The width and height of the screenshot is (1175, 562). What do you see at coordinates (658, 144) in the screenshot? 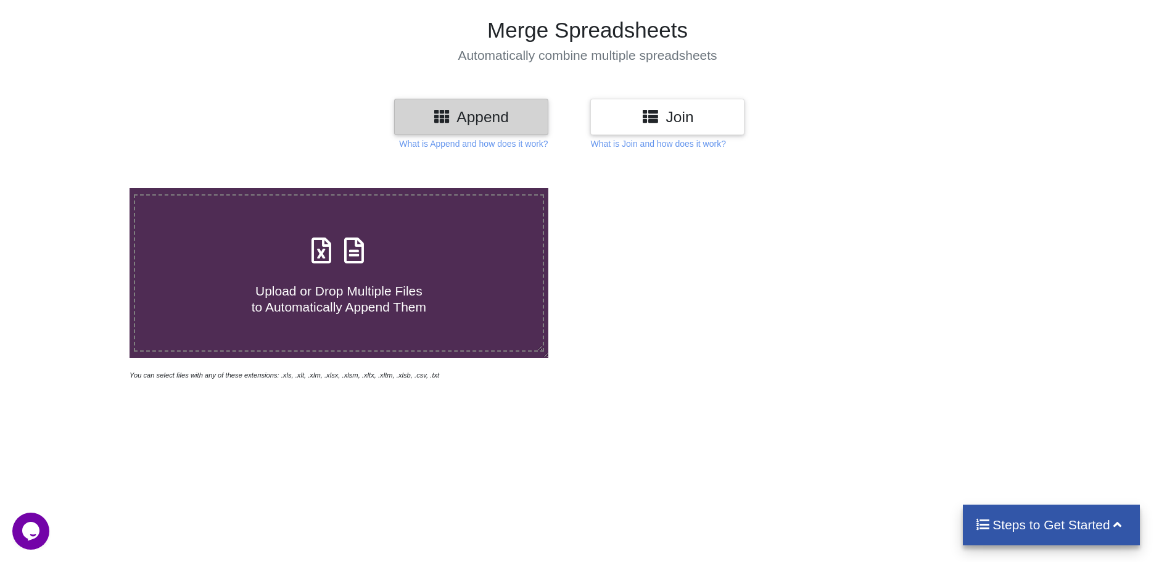
I see `p: What is Join and how does it work?` at bounding box center [658, 144].